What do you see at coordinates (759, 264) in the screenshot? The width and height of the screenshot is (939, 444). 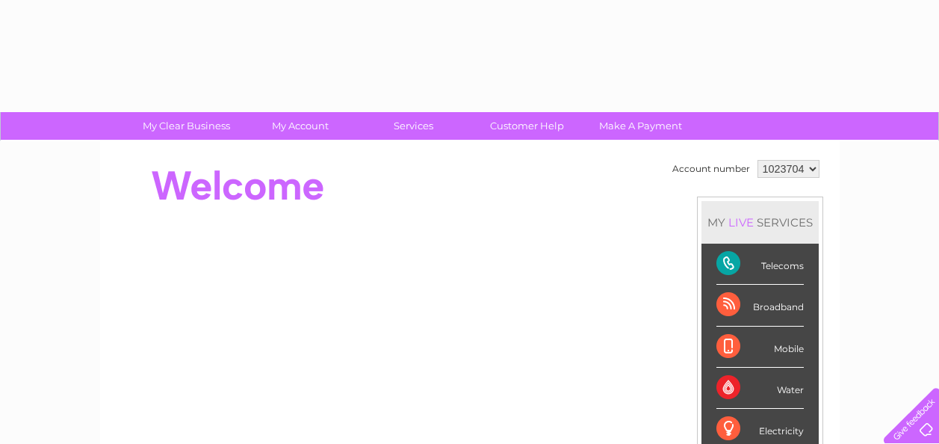 I see `div: Telecoms` at bounding box center [759, 264].